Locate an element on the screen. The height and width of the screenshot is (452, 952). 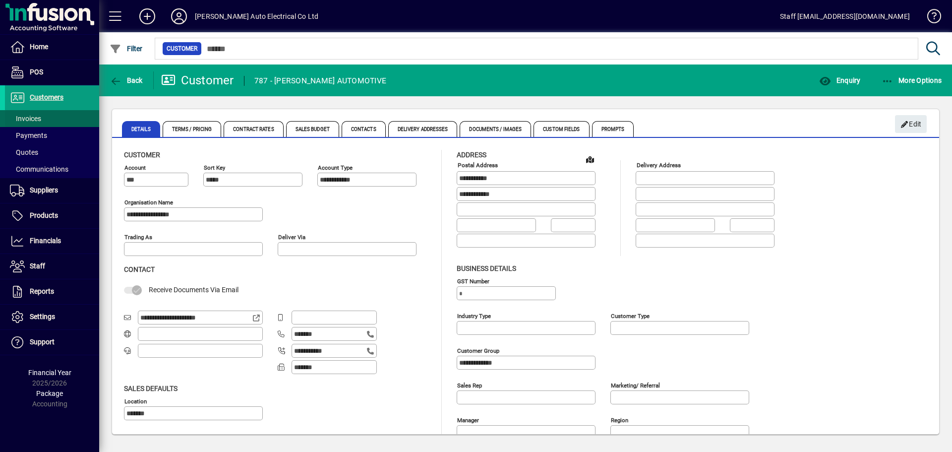
span: Documents / Images is located at coordinates (495, 129).